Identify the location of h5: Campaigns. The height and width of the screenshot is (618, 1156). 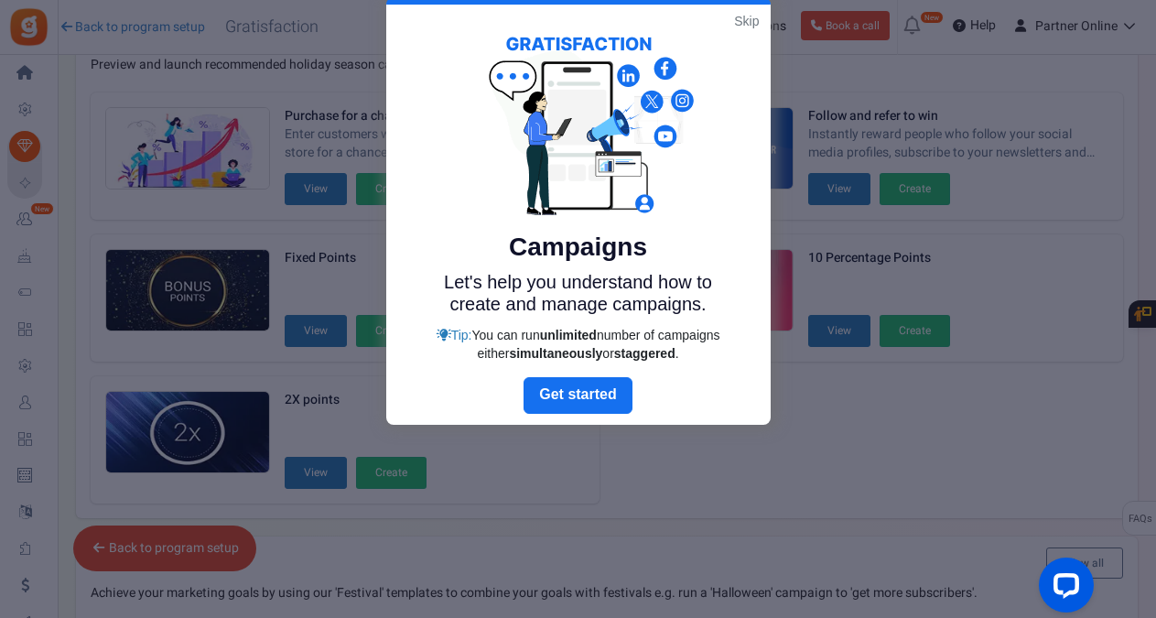
(578, 247).